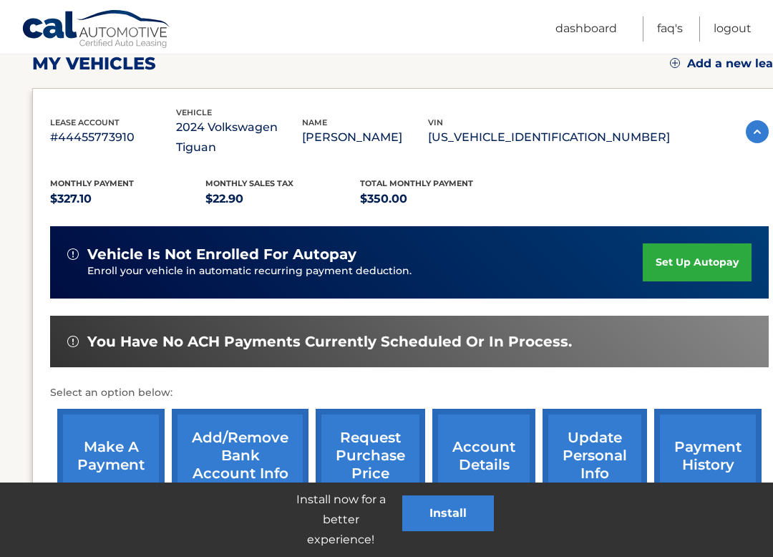 The height and width of the screenshot is (557, 773). I want to click on a: request purchase price, so click(370, 455).